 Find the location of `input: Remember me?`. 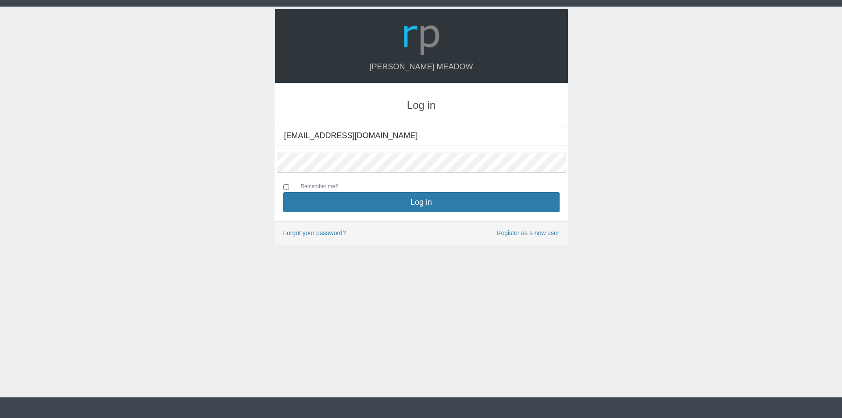

input: Remember me? is located at coordinates (286, 187).